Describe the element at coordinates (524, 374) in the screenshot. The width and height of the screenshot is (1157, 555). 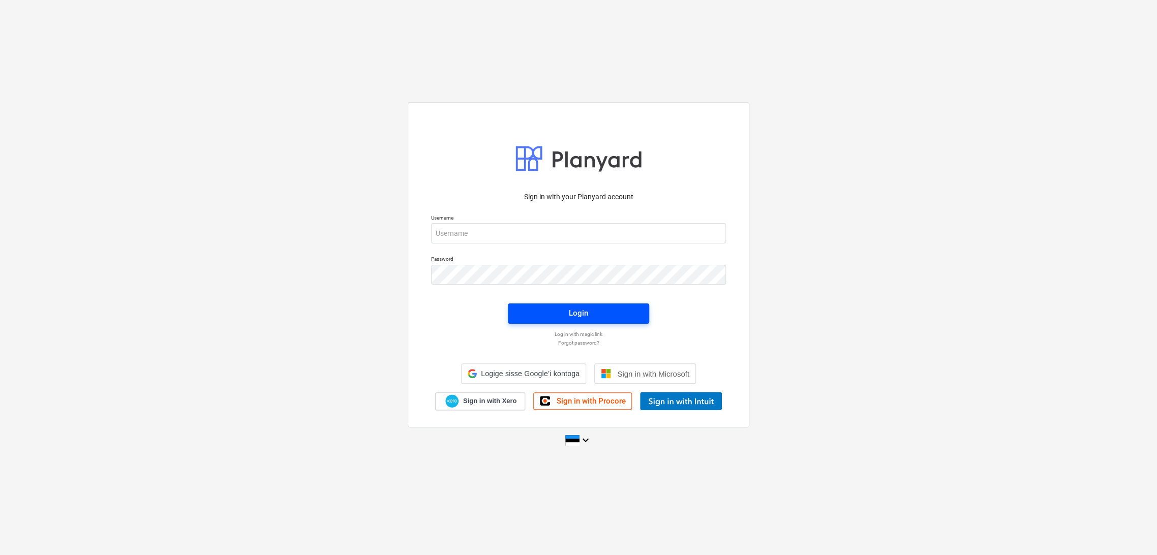
I see `div: Logige sisse Google’i kontoga` at that location.